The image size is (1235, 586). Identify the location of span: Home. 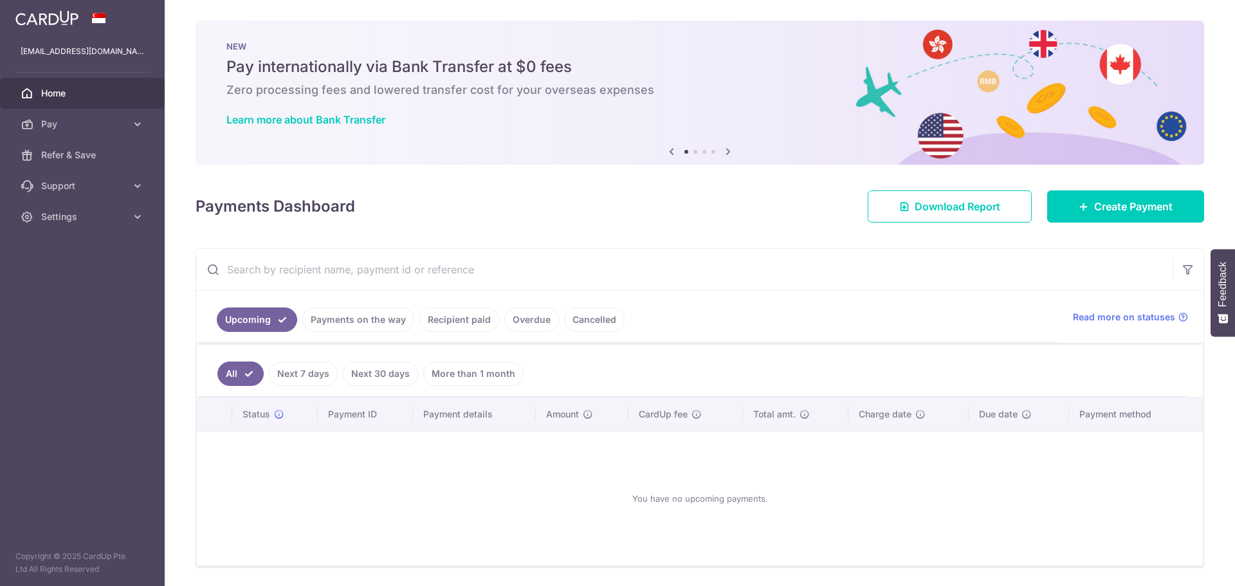
(84, 93).